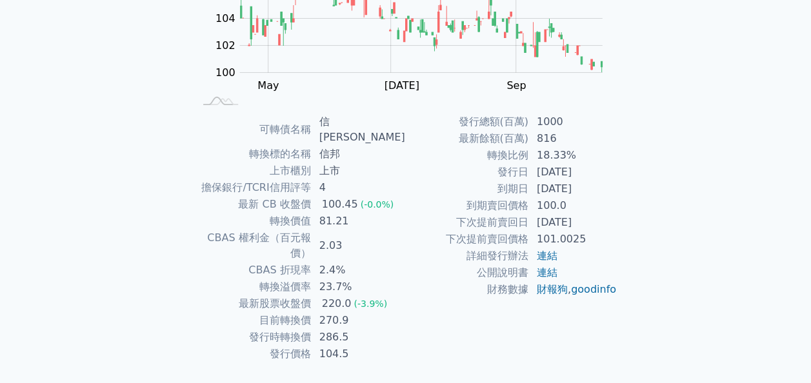 The height and width of the screenshot is (383, 811). Describe the element at coordinates (467, 206) in the screenshot. I see `td: 到期賣回價格` at that location.